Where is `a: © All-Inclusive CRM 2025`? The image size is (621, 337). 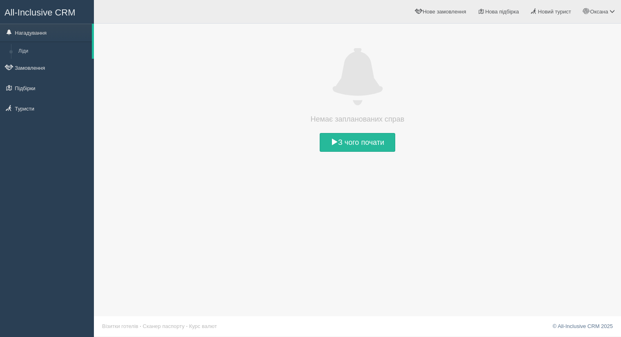
a: © All-Inclusive CRM 2025 is located at coordinates (582, 326).